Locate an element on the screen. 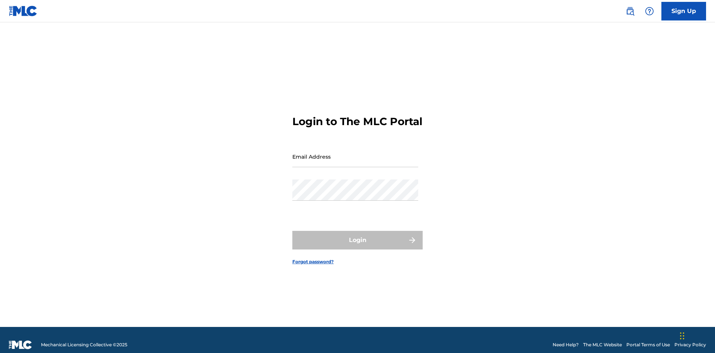  a: Need Help? is located at coordinates (566, 345).